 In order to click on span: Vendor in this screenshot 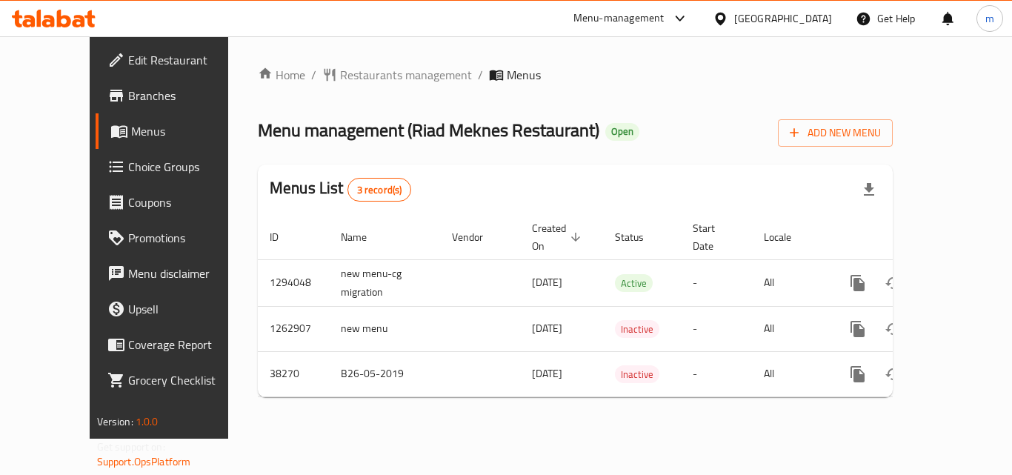, I will do `click(477, 237)`.